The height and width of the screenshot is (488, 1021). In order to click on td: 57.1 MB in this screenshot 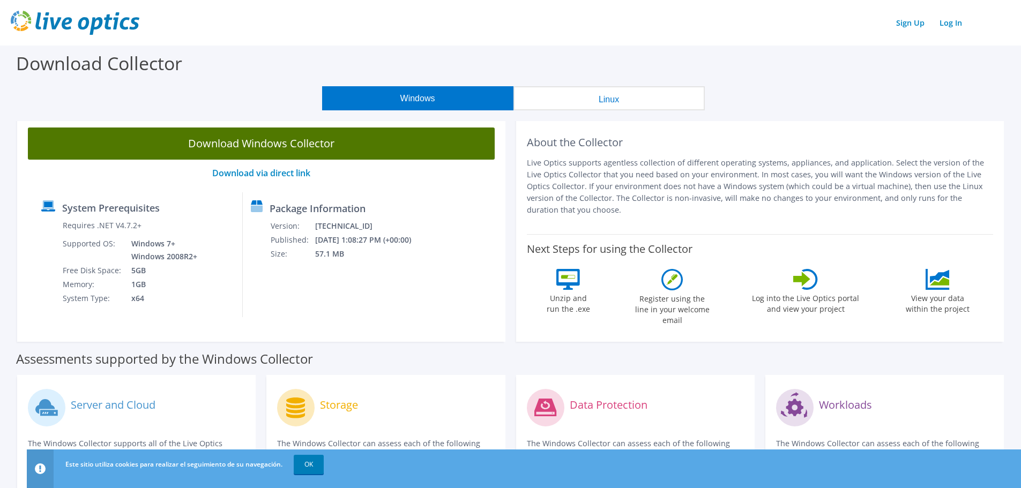, I will do `click(370, 254)`.